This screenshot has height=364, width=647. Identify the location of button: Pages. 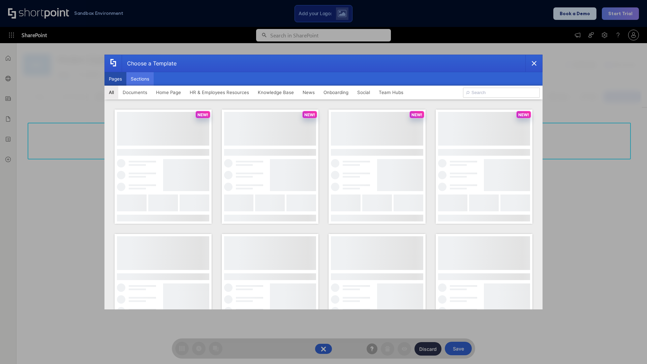
(115, 79).